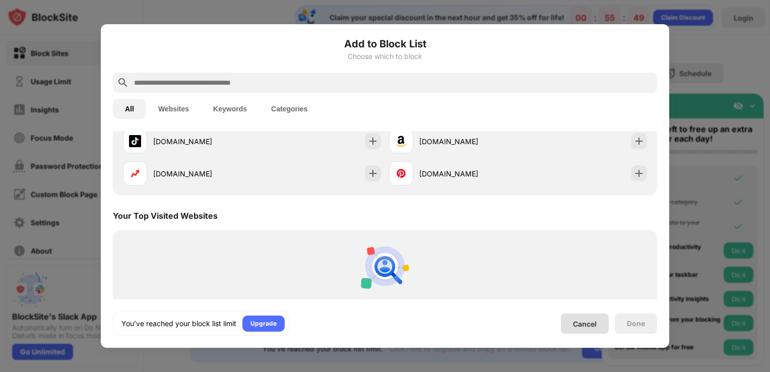  What do you see at coordinates (123, 83) in the screenshot?
I see `img: search.svg` at bounding box center [123, 83].